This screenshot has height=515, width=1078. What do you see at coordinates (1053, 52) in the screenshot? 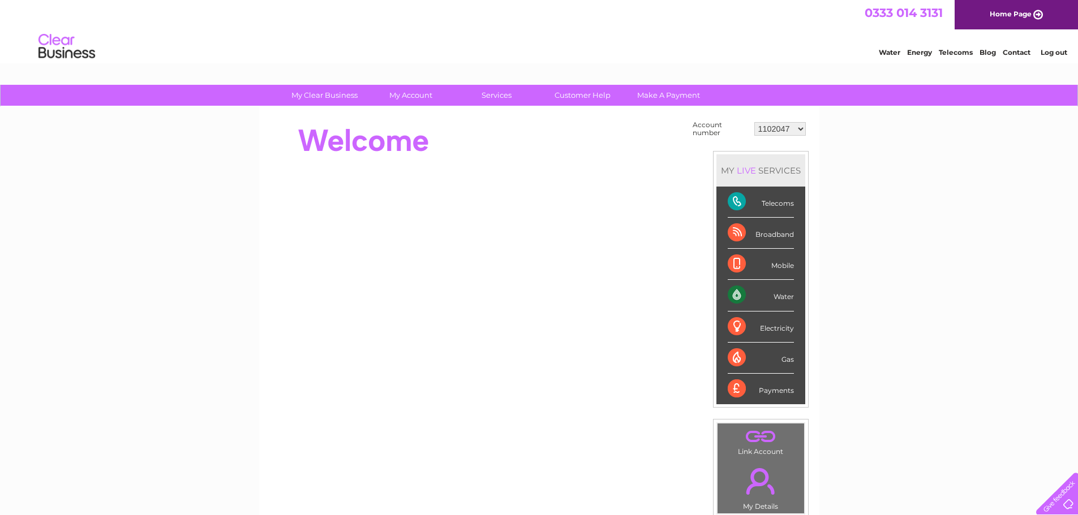
I see `a: Log out` at bounding box center [1053, 52].